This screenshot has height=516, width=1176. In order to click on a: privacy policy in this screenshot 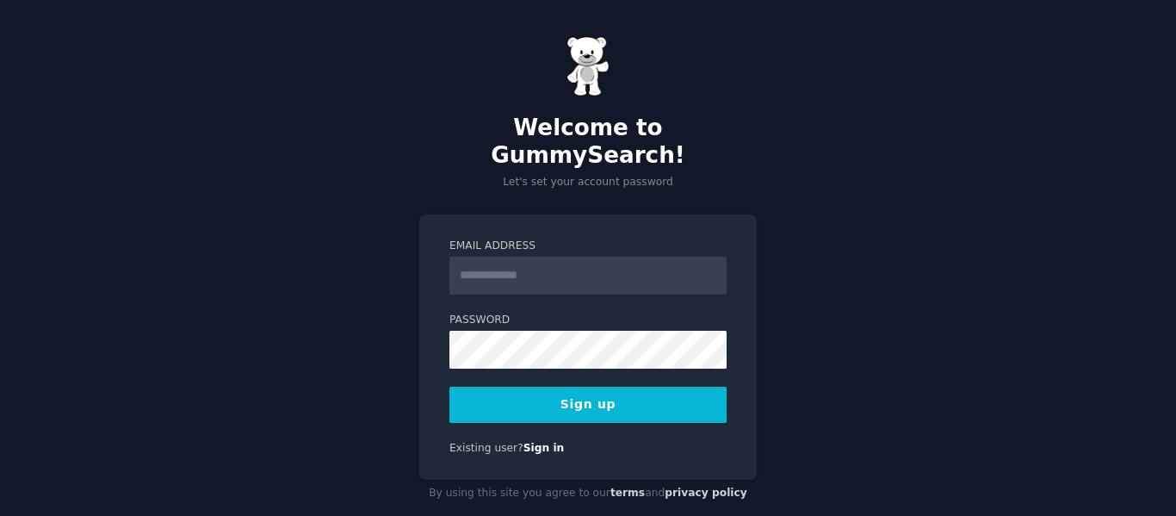, I will do `click(706, 492)`.